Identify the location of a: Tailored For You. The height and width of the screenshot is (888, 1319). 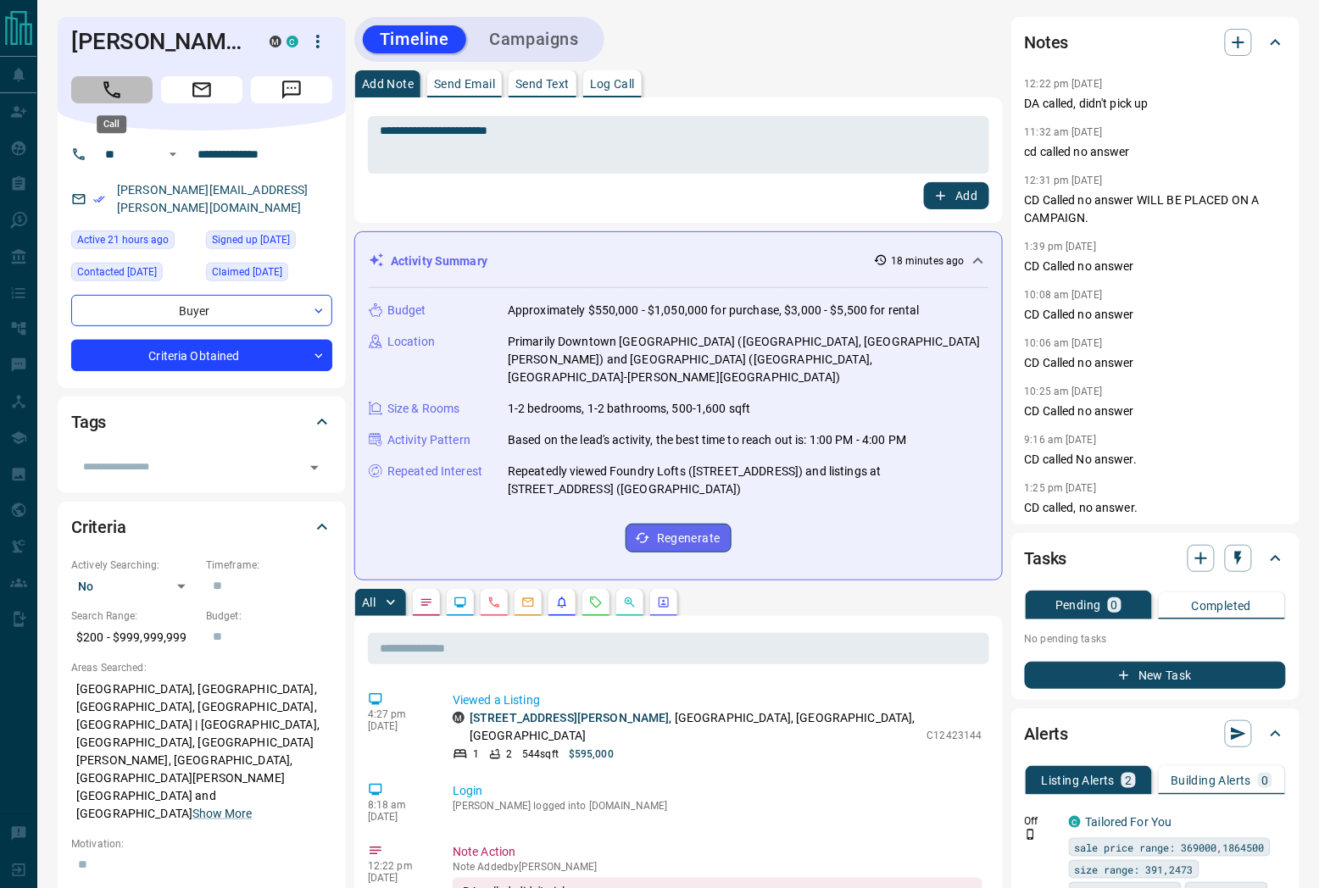
(1129, 822).